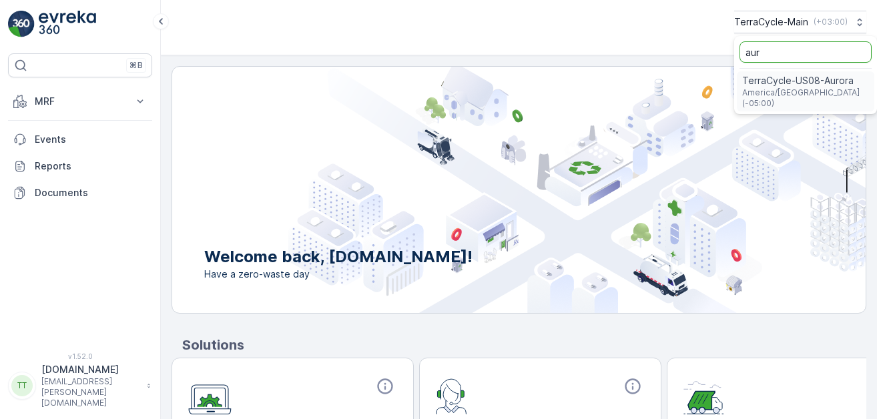 Image resolution: width=877 pixels, height=419 pixels. Describe the element at coordinates (80, 101) in the screenshot. I see `button: MRF` at that location.